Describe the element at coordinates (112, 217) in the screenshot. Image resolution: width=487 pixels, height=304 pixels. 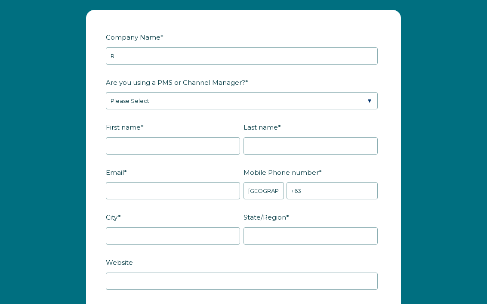
I see `span: City` at that location.